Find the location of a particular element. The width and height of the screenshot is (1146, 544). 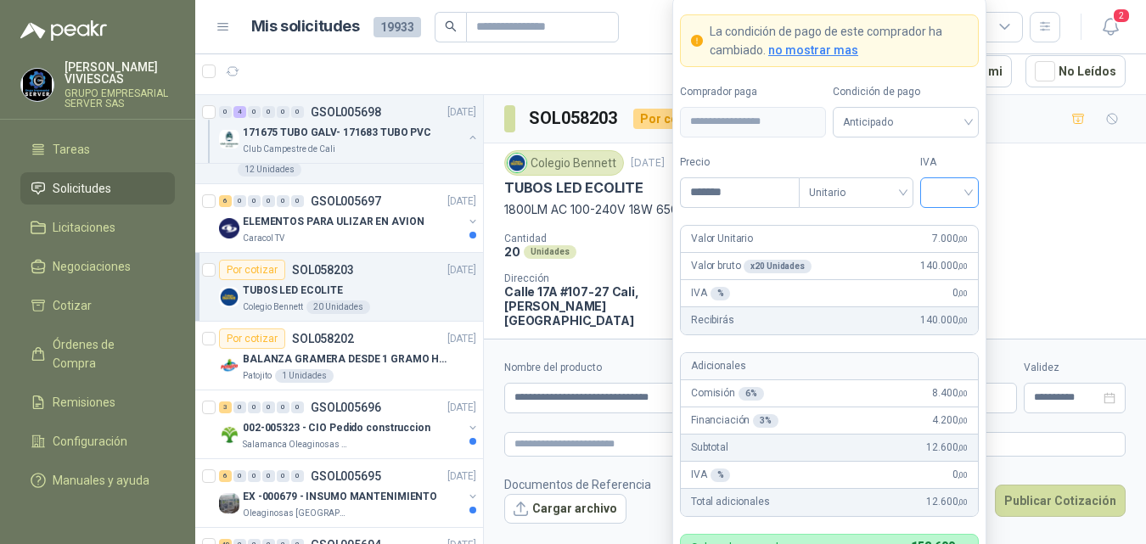

p: ELEMENTOS PARA ULIZAR EN AVION is located at coordinates (333, 222).